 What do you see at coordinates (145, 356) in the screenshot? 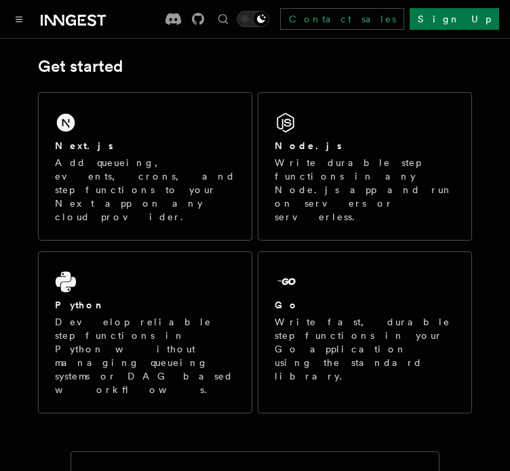
I see `p: Develop reliable step functions in Python without managing queueing systems or DAG based workflows.` at bounding box center [145, 356].